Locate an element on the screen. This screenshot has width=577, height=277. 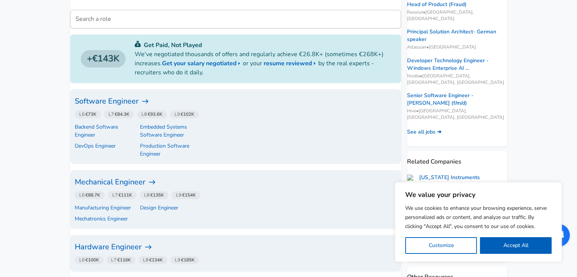
p: Production Software Engineer is located at coordinates (170, 150).